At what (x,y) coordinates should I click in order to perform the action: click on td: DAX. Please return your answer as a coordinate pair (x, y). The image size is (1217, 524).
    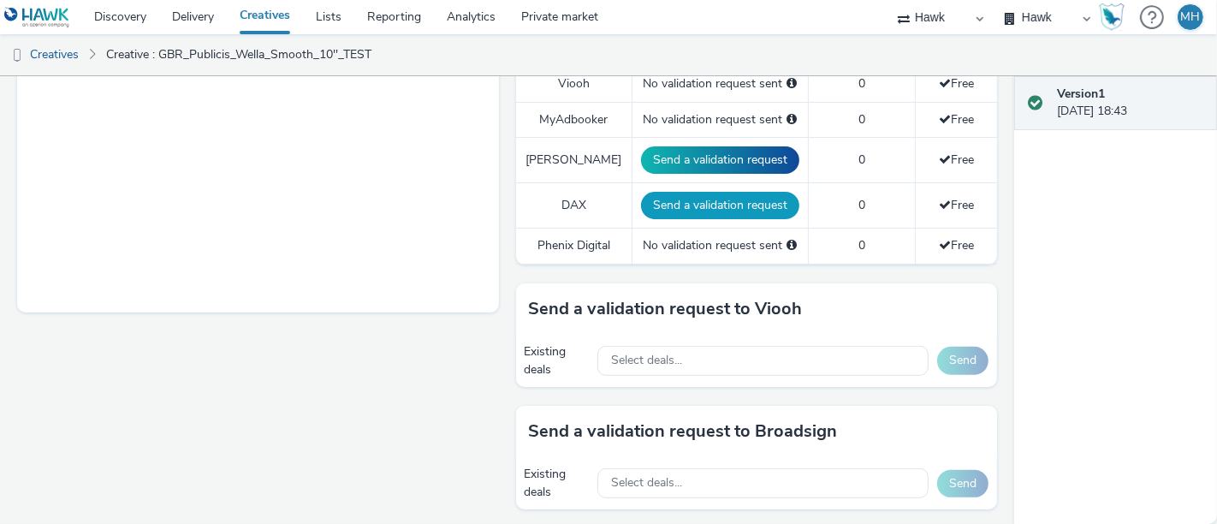
    Looking at the image, I should click on (574, 205).